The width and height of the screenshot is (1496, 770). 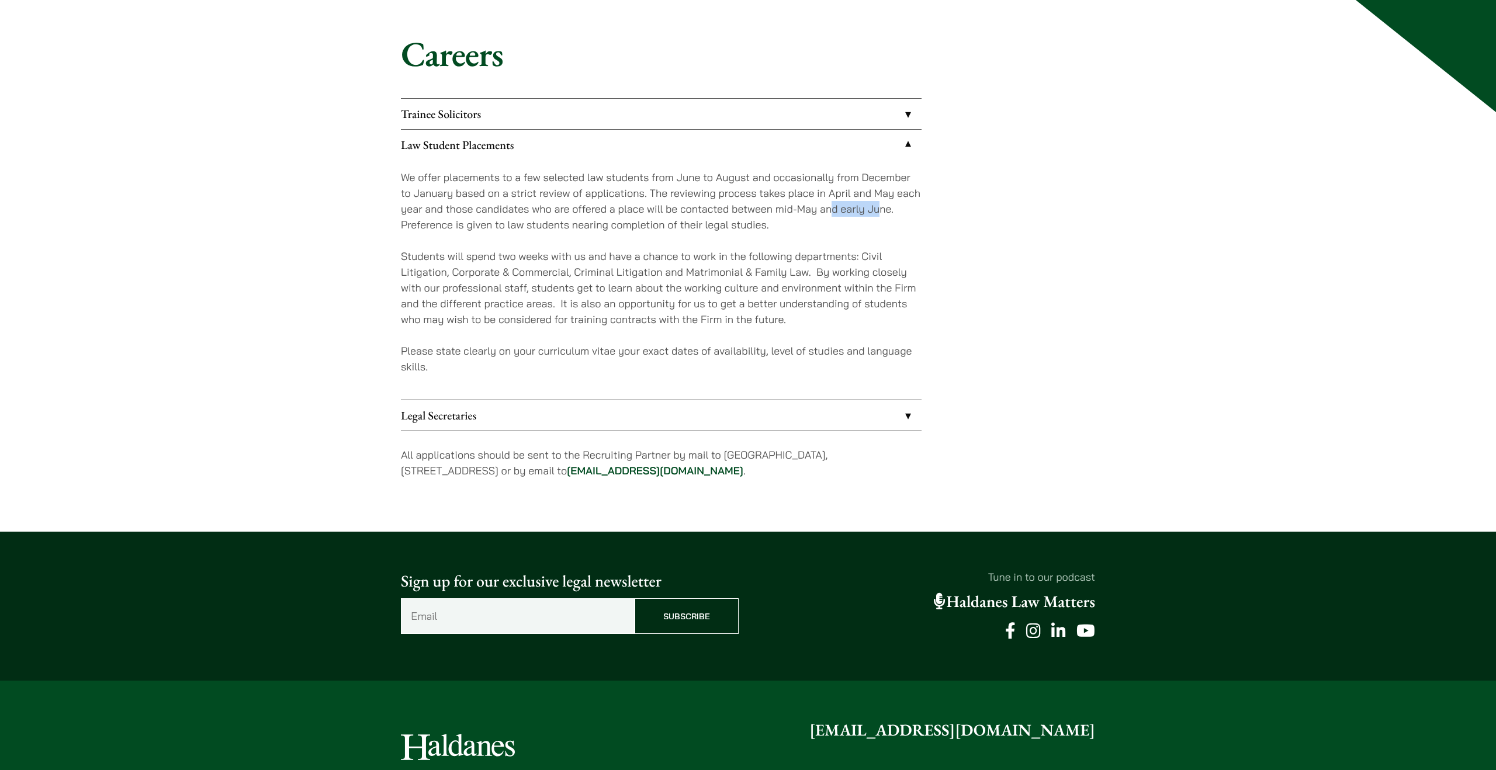 I want to click on a: Legal Secretaries, so click(x=661, y=415).